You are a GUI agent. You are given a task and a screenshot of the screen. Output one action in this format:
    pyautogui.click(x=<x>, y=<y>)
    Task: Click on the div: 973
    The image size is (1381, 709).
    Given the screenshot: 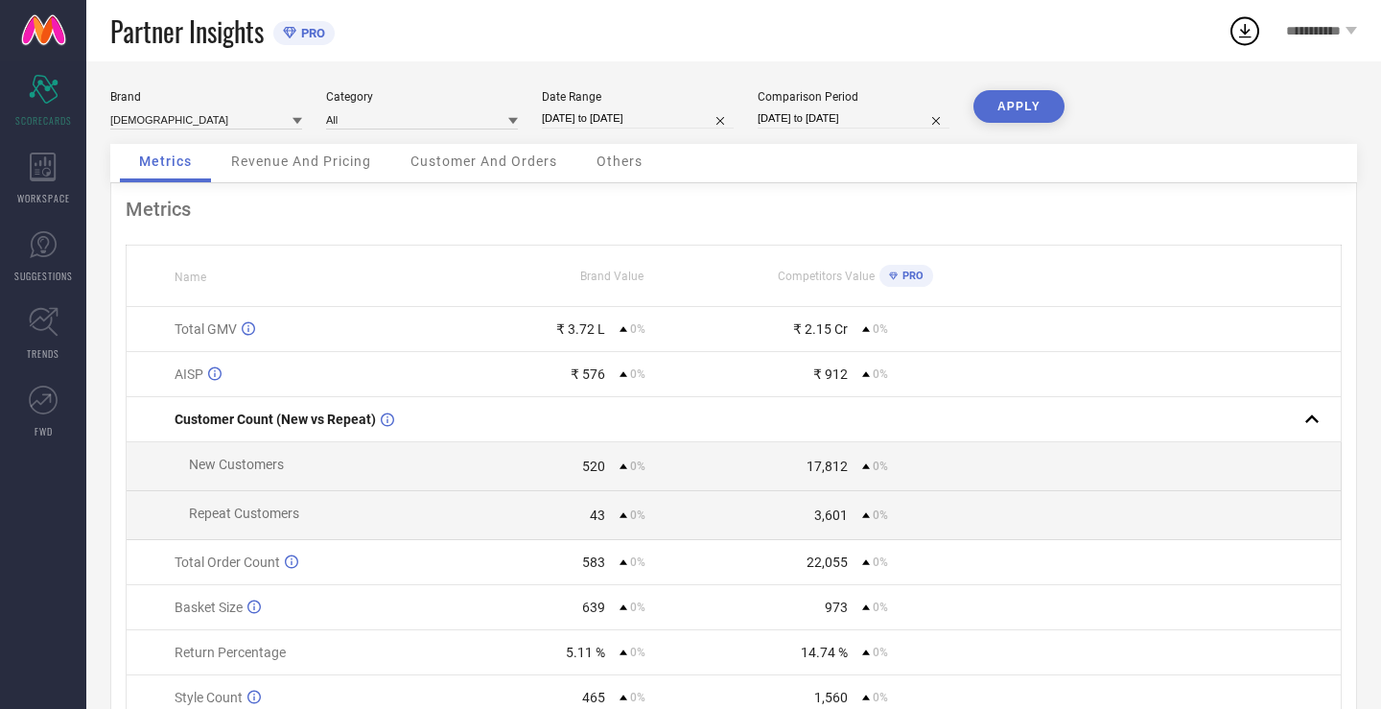 What is the action you would take?
    pyautogui.click(x=836, y=607)
    